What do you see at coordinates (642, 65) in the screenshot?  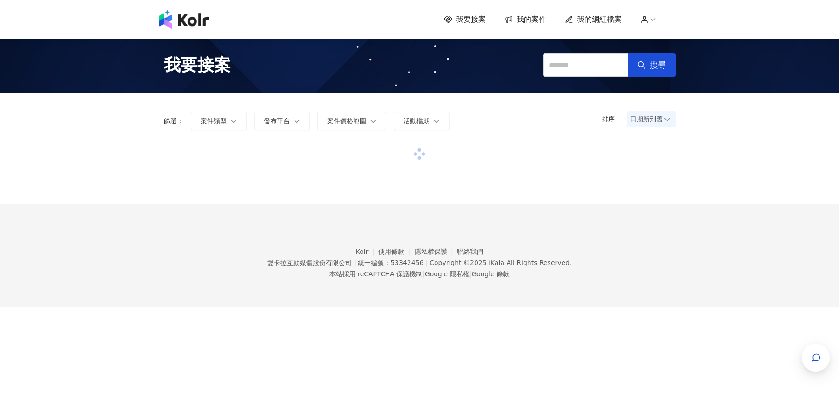 I see `span: search` at bounding box center [642, 65].